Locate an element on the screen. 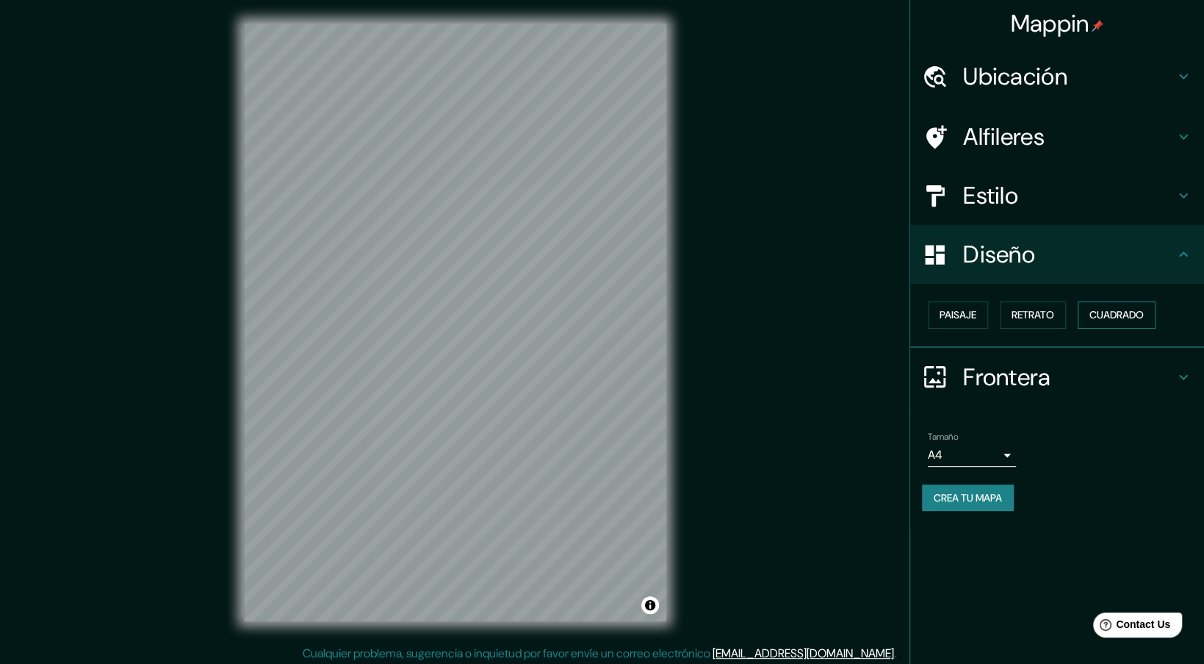 The width and height of the screenshot is (1204, 664). img: pin-icon.png is located at coordinates (1098, 26).